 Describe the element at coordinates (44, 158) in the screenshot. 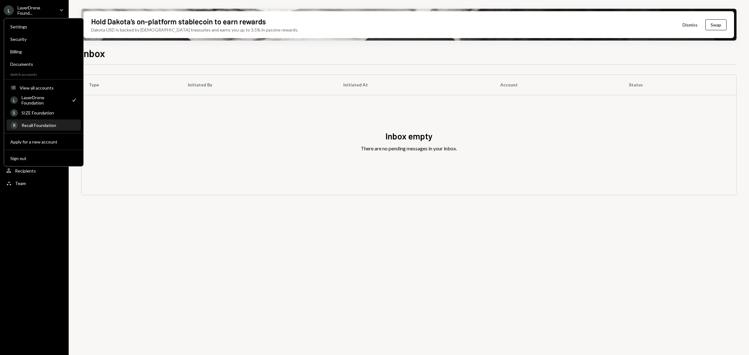

I see `div: Sign out` at that location.